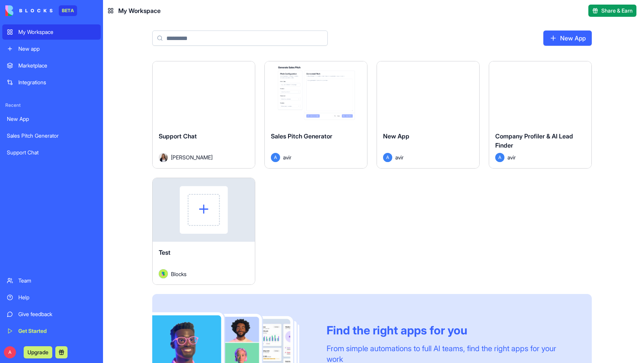  I want to click on a: Marketplace, so click(51, 66).